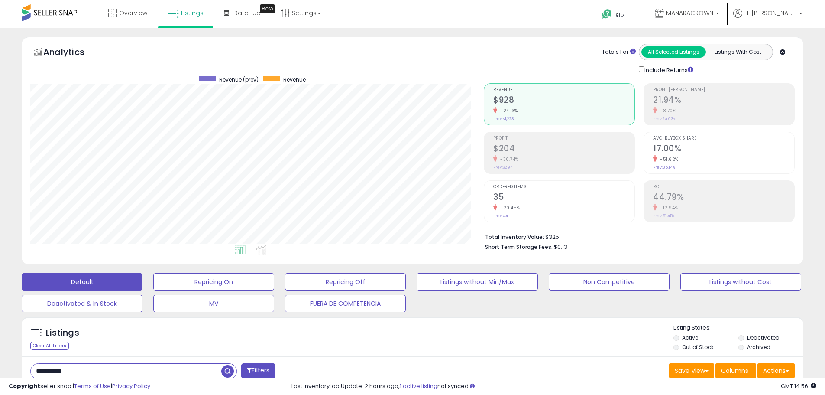  I want to click on button: Filters, so click(258, 370).